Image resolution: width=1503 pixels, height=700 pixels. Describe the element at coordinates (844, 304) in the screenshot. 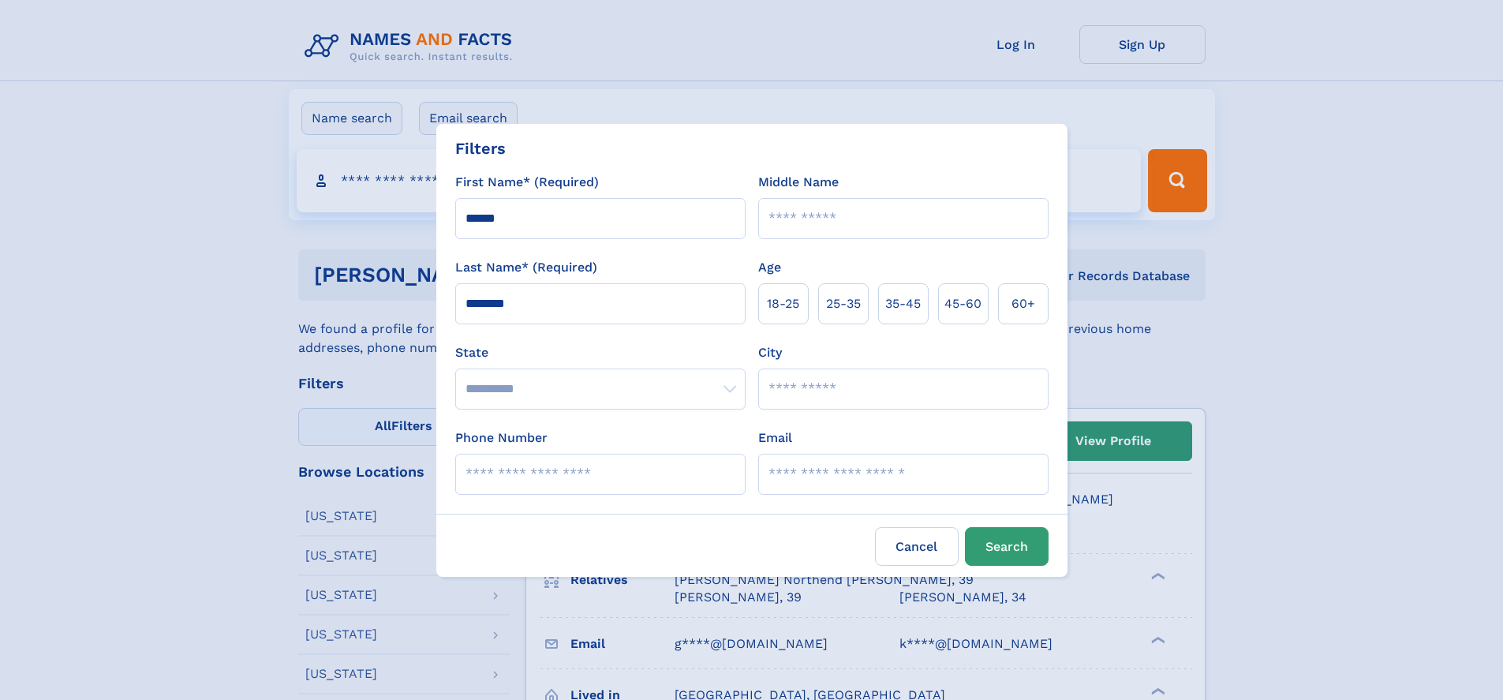

I see `span: 25‑35` at that location.